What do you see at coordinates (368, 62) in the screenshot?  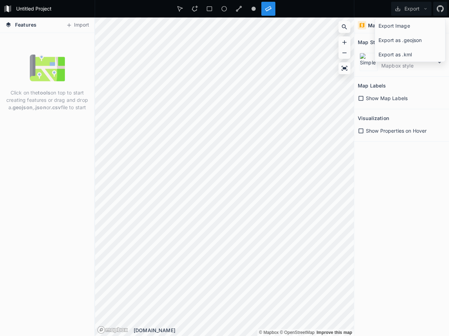 I see `img: Simple` at bounding box center [368, 62].